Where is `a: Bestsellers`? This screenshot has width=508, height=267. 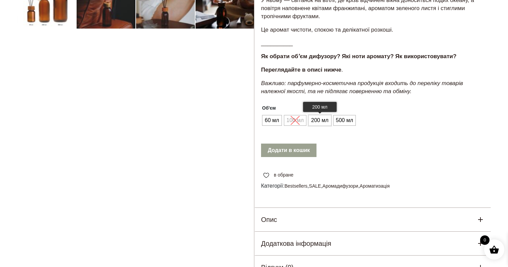 a: Bestsellers is located at coordinates (296, 186).